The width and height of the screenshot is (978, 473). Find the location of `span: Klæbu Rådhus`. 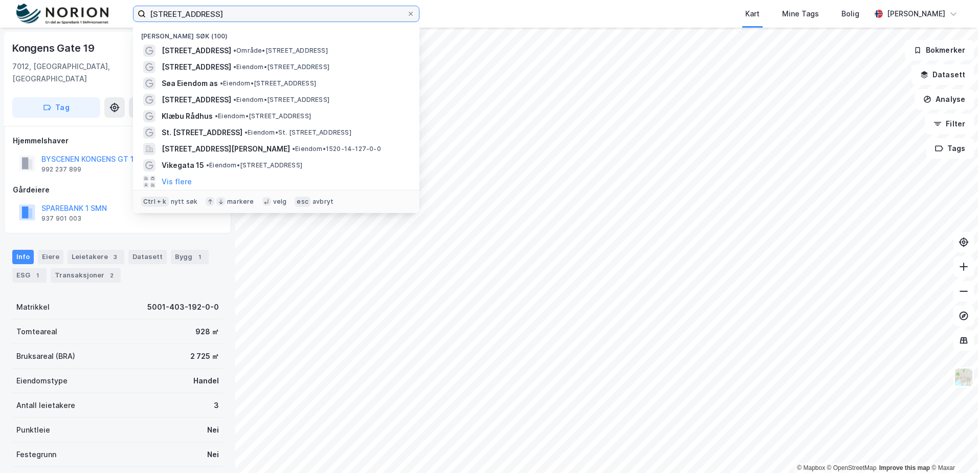

span: Klæbu Rådhus is located at coordinates (187, 116).